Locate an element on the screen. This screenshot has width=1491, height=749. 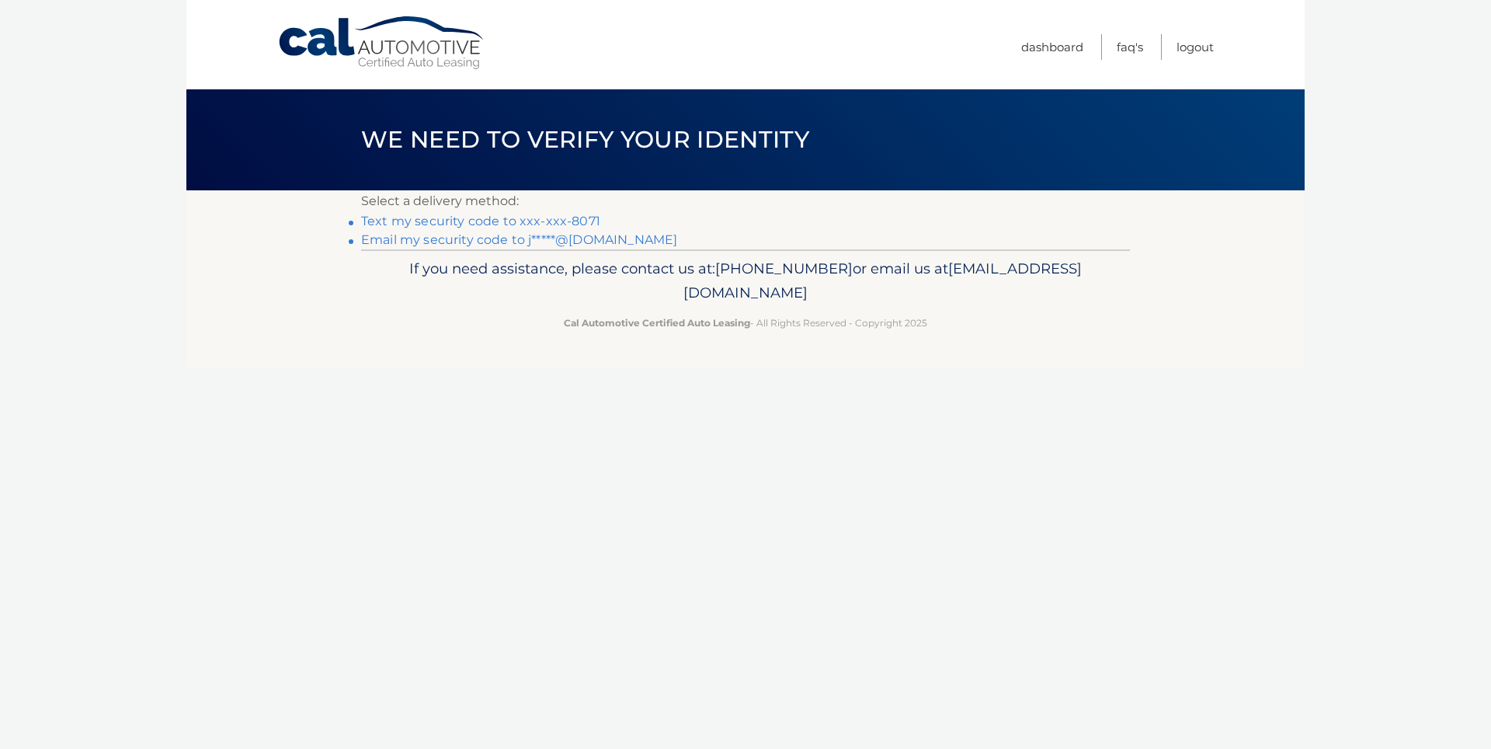
strong: Cal Automotive Certified Auto Leasing is located at coordinates (657, 322).